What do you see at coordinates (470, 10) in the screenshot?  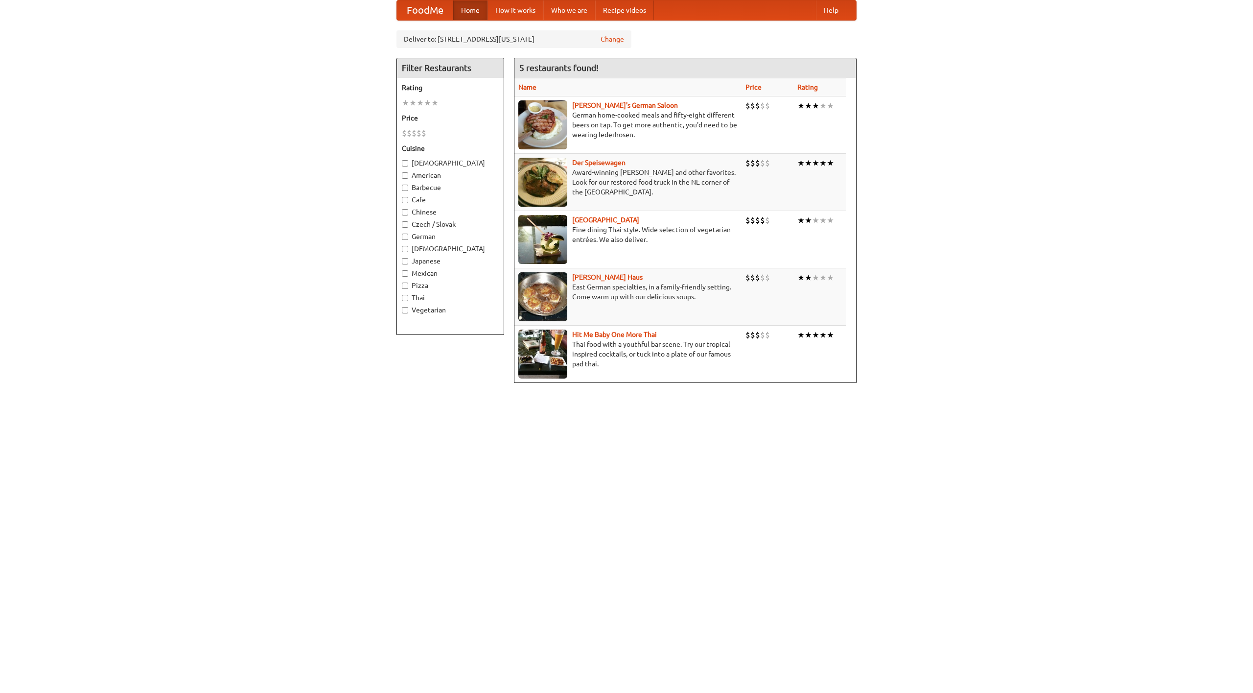 I see `a: Home` at bounding box center [470, 10].